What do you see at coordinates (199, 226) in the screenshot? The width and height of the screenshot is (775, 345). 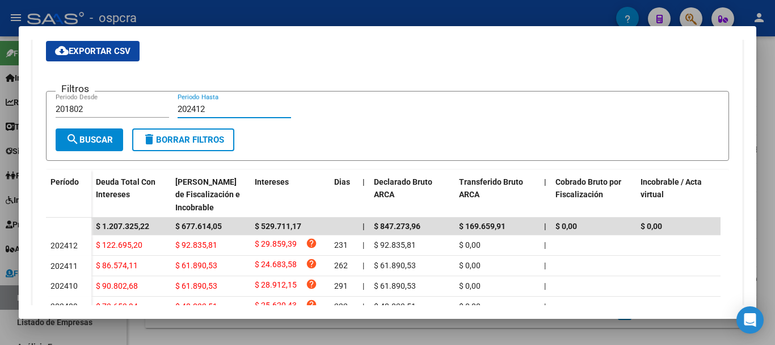 I see `span: $ 677.614,05` at bounding box center [199, 226].